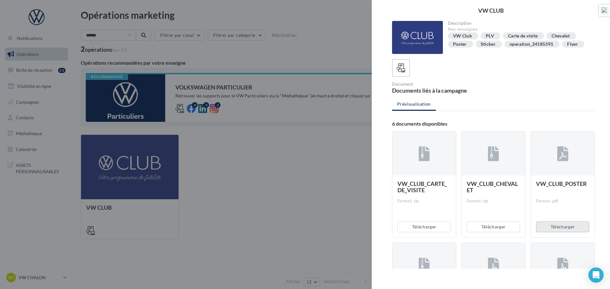  Describe the element at coordinates (563, 201) in the screenshot. I see `div: Format: pdf` at that location.